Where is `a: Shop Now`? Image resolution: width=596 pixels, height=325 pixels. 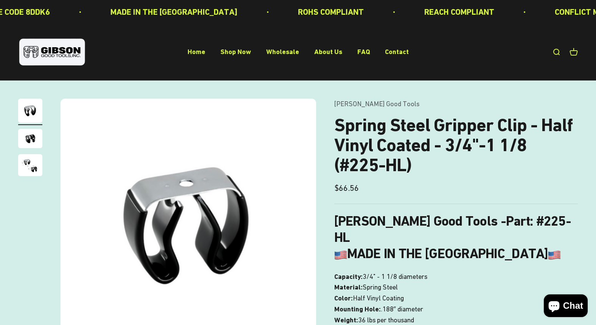 a: Shop Now is located at coordinates (236, 52).